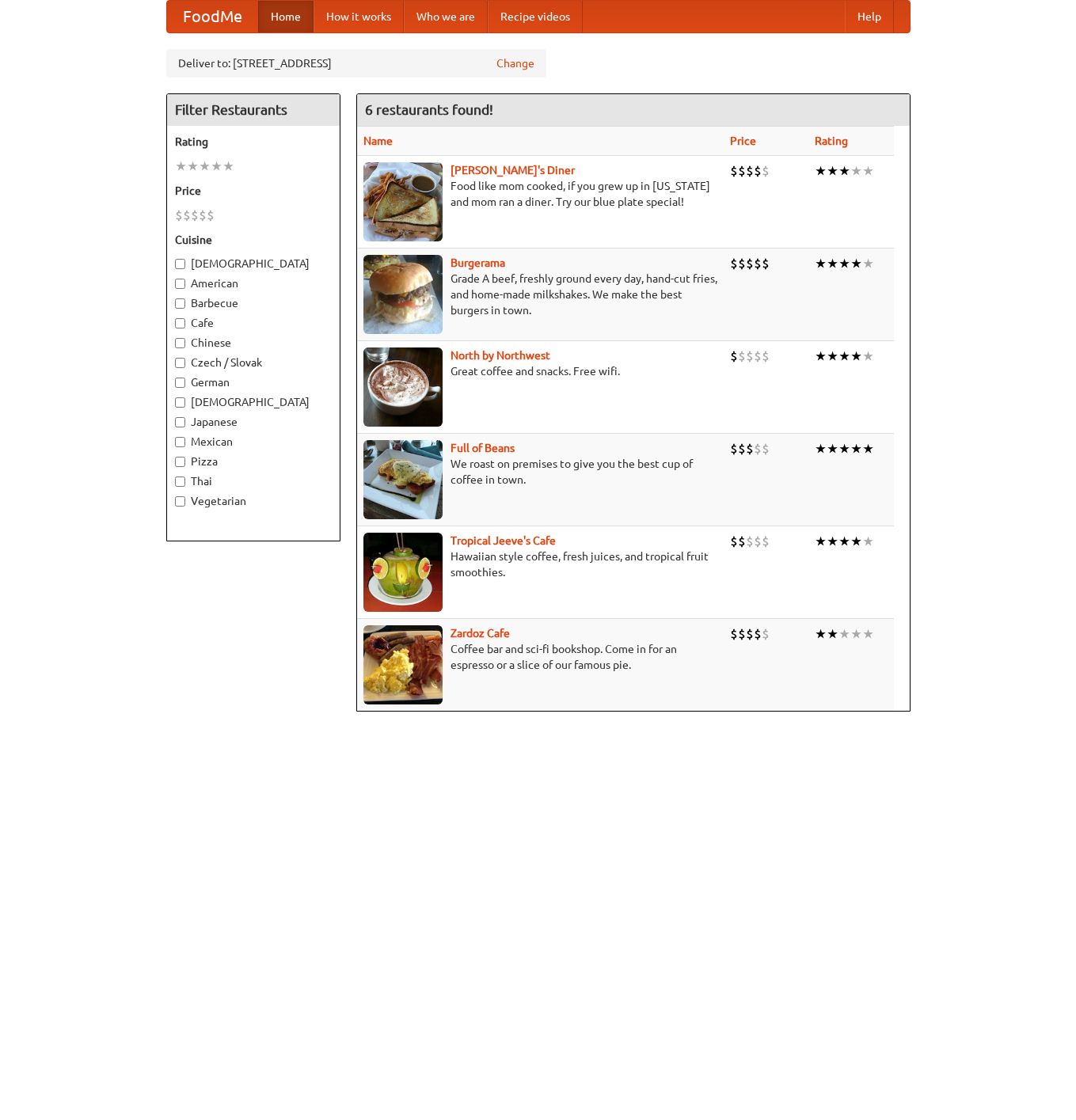 Image resolution: width=1076 pixels, height=1120 pixels. I want to click on a: Home, so click(286, 16).